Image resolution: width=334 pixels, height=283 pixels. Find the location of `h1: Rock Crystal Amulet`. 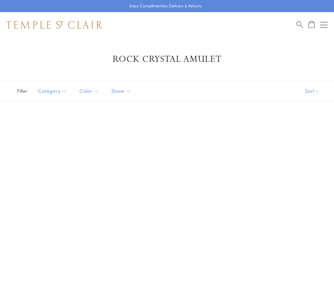

h1: Rock Crystal Amulet is located at coordinates (167, 59).